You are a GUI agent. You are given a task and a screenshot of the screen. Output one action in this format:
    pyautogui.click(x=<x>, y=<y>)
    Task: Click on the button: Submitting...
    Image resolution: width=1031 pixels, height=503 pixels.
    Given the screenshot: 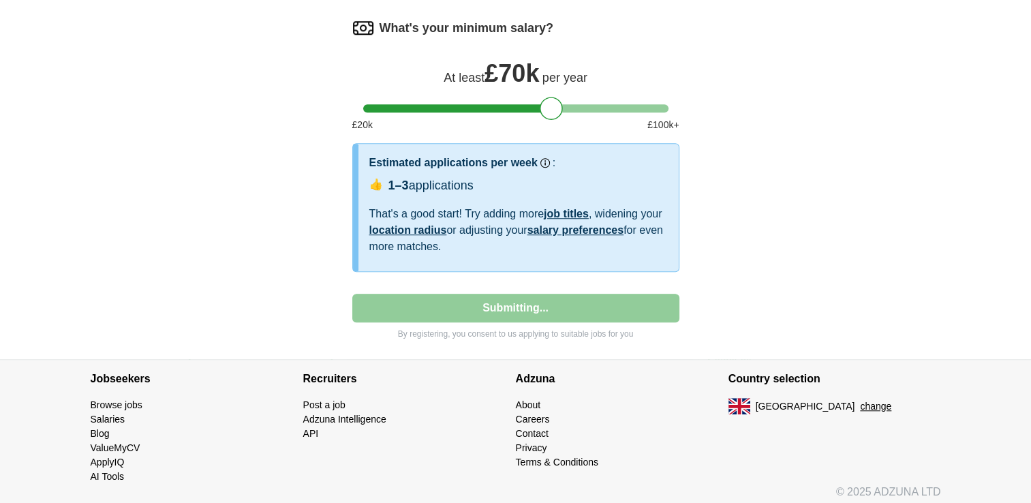 What is the action you would take?
    pyautogui.click(x=516, y=308)
    